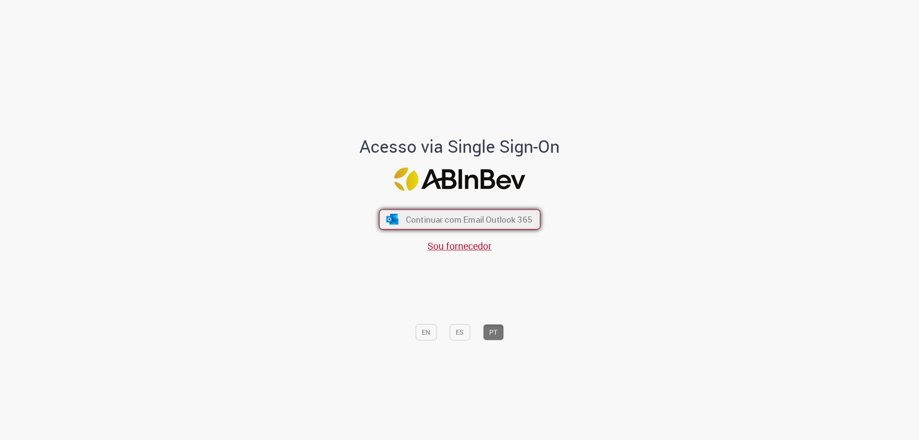 This screenshot has height=440, width=919. Describe the element at coordinates (459, 146) in the screenshot. I see `h1: Acesso via Single Sign-On` at that location.